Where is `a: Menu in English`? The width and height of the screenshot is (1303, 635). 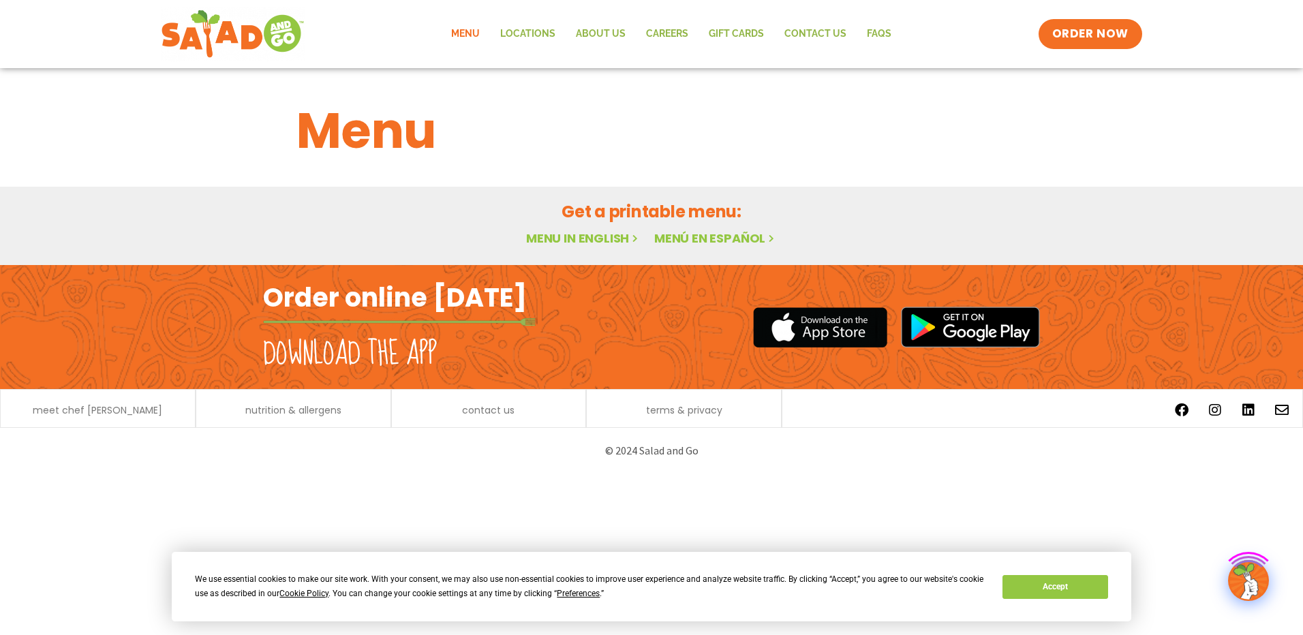
a: Menu in English is located at coordinates (583, 238).